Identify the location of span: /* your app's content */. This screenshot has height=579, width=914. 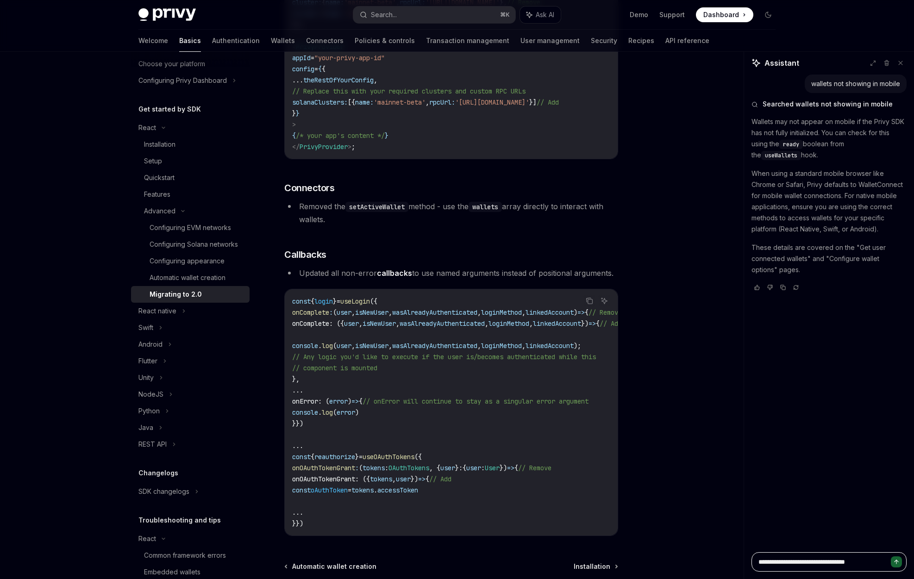
(340, 136).